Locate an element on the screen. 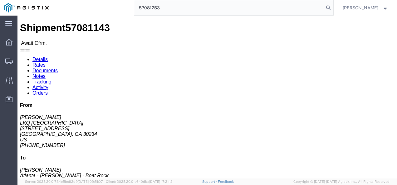 This screenshot has width=397, height=185. span: Server: 2025.20.0-734e5bc92d9 is located at coordinates (64, 182).